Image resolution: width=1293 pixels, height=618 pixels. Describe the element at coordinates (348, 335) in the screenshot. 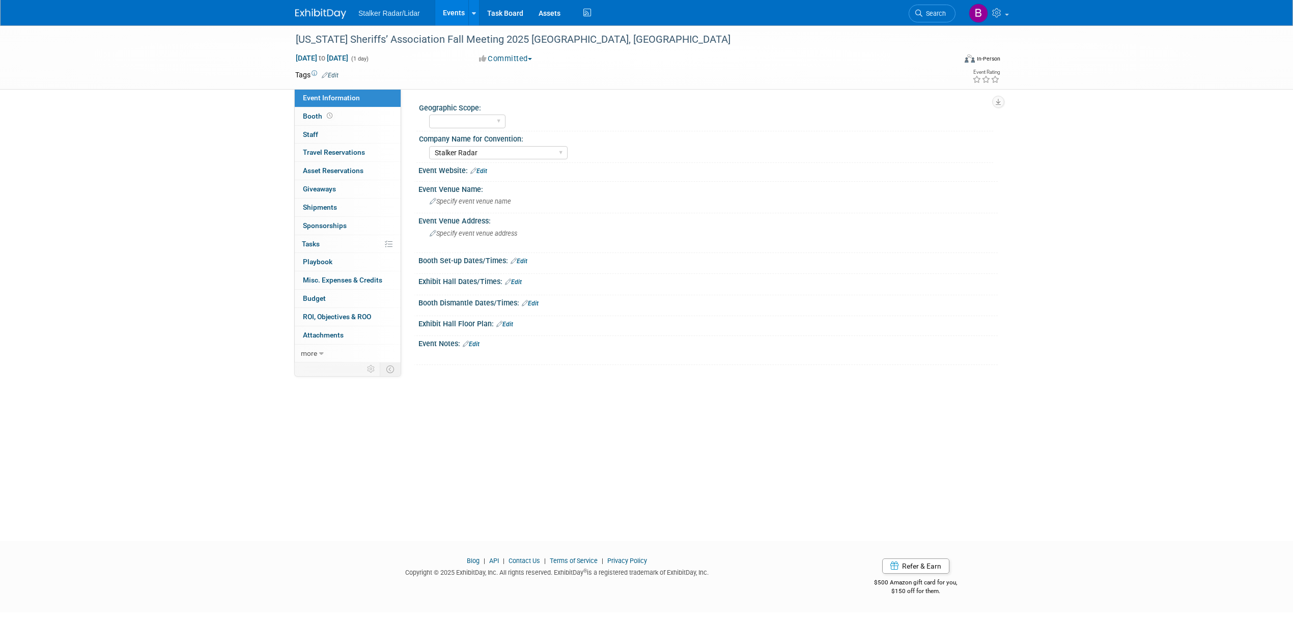

I see `a: Attachments` at that location.